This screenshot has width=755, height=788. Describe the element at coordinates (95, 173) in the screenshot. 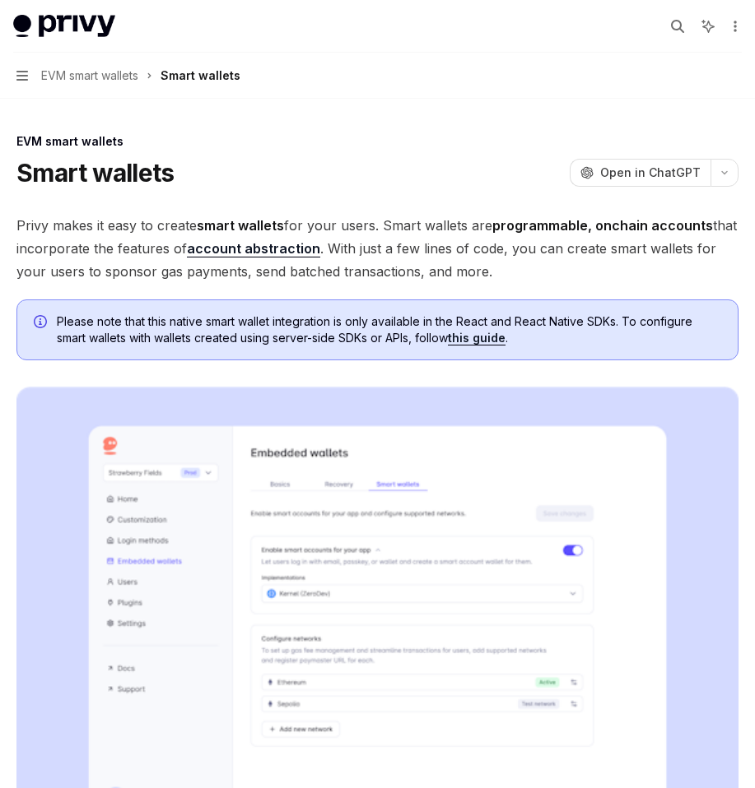

I see `h1: Smart wallets` at that location.